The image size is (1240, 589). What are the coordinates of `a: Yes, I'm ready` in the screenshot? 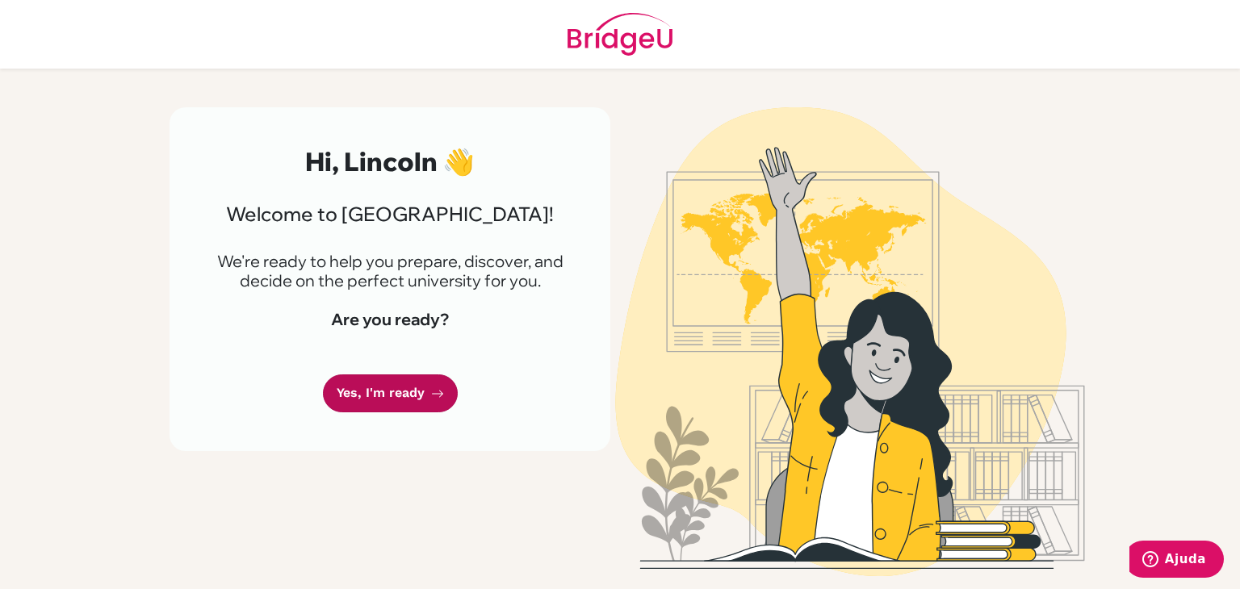 It's located at (390, 393).